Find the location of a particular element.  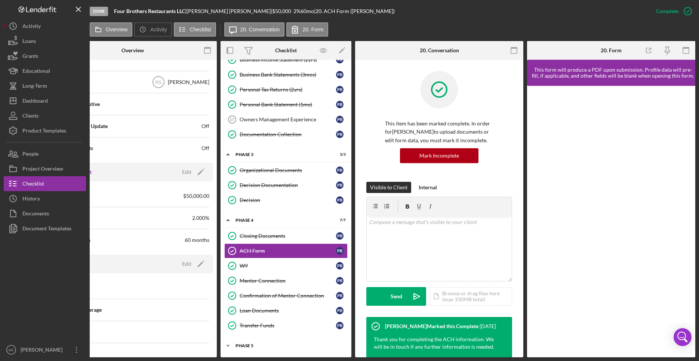

label: Checklist is located at coordinates (200, 30).